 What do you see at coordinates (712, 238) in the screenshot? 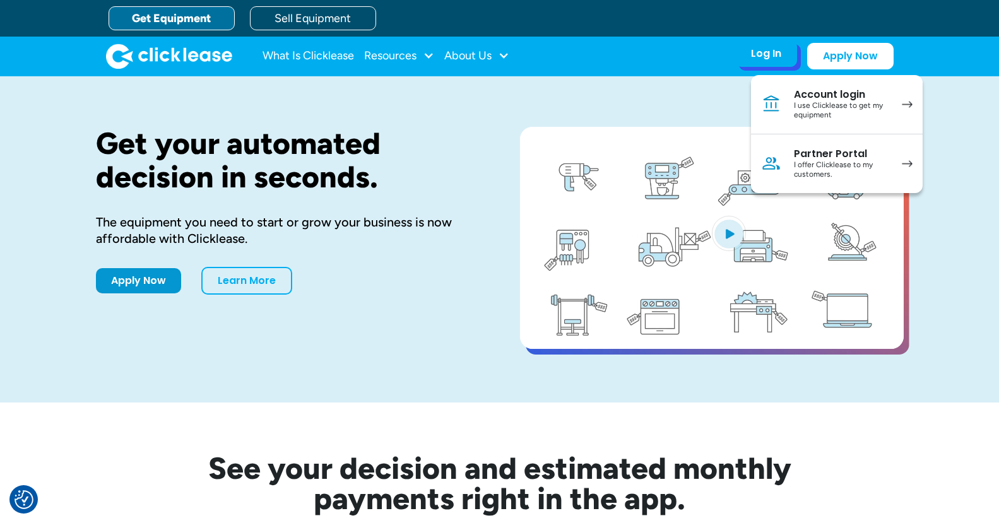
I see `a: open lightbox` at bounding box center [712, 238].